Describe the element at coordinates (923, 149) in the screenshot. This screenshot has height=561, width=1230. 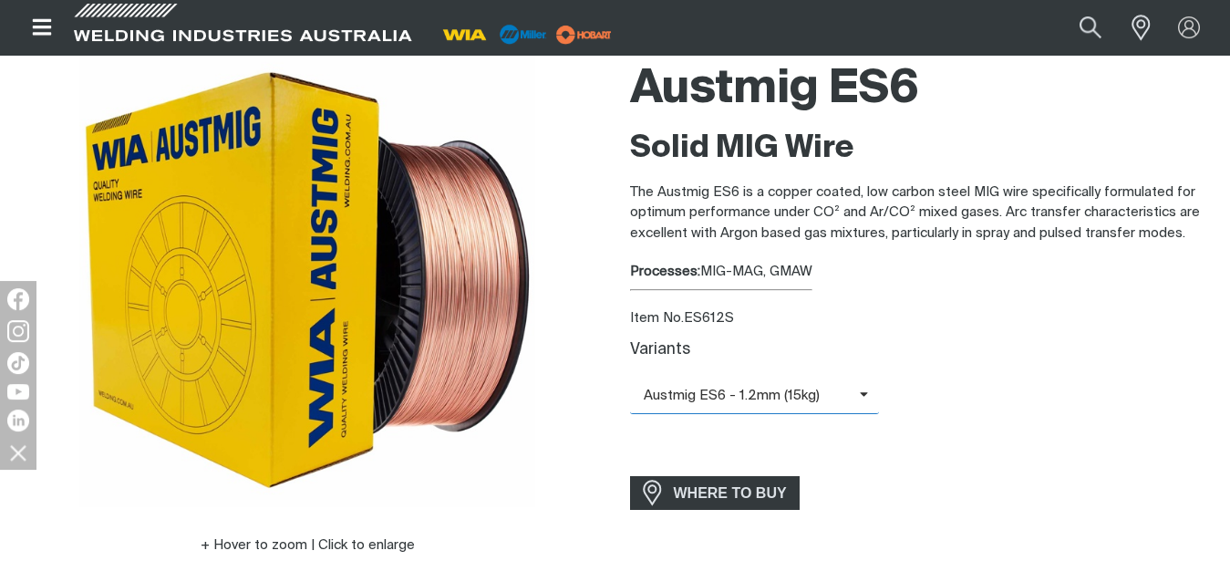
I see `h2: Solid MIG Wire` at that location.